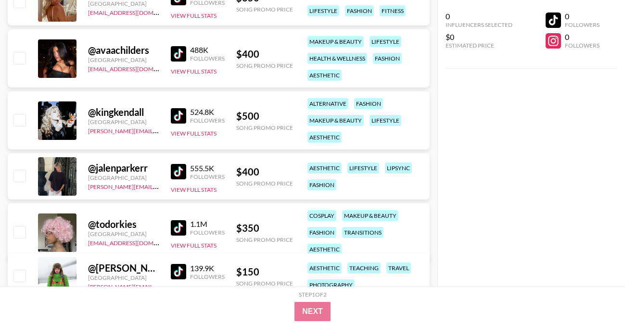 The height and width of the screenshot is (325, 625). Describe the element at coordinates (207, 168) in the screenshot. I see `div: 555.5K` at that location.